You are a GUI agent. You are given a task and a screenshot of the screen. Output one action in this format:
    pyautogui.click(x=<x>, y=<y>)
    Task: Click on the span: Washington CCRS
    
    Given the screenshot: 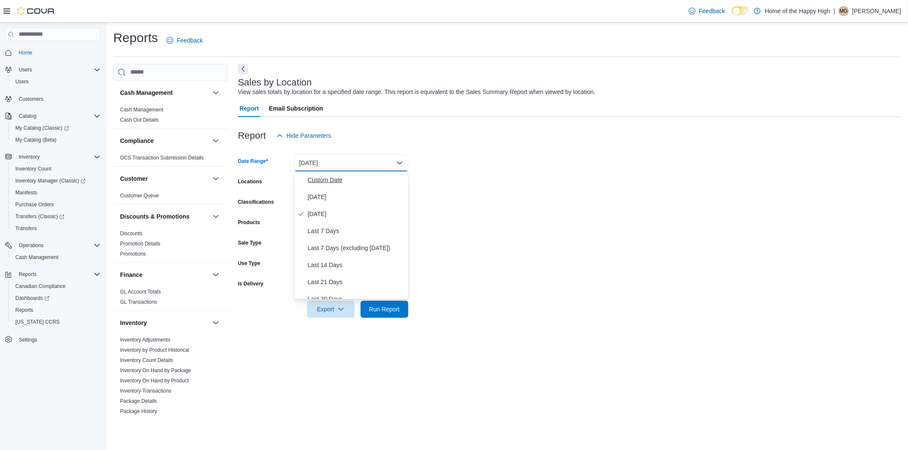 What is the action you would take?
    pyautogui.click(x=56, y=322)
    